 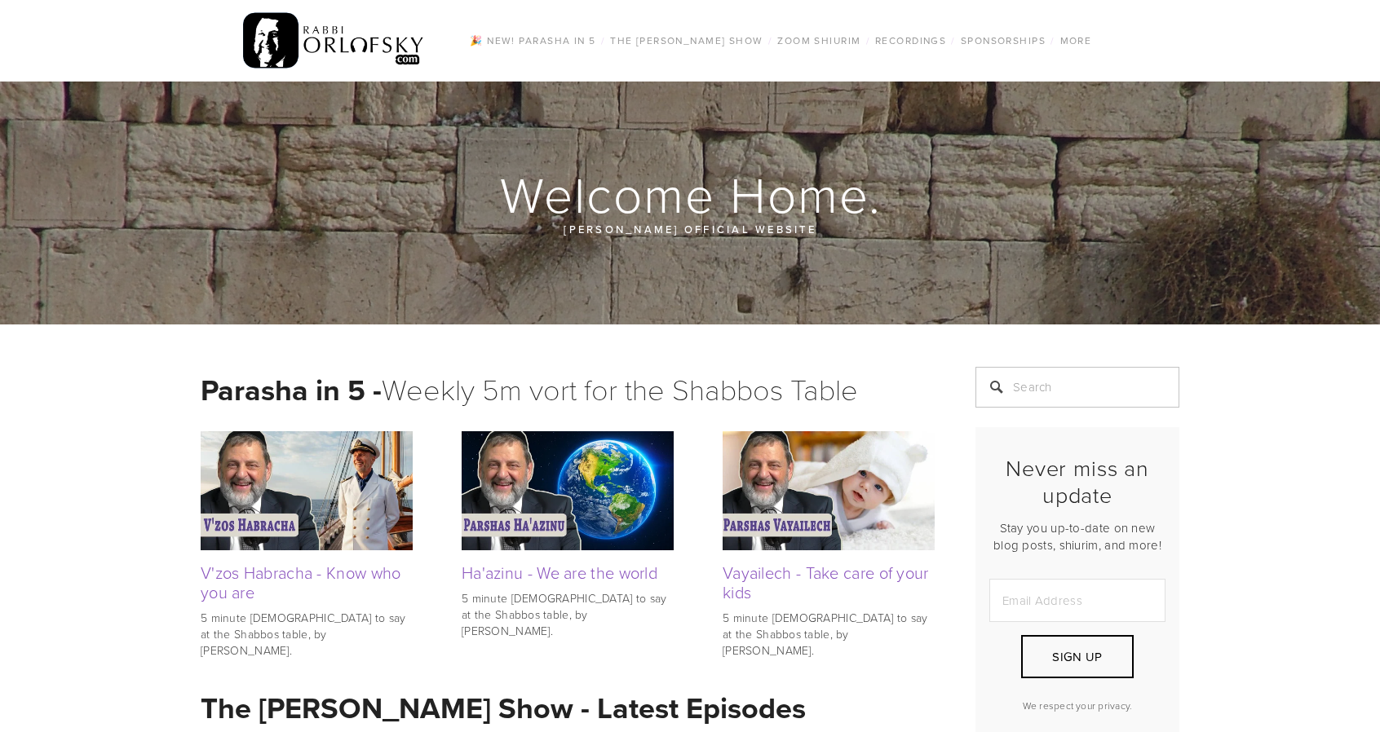 What do you see at coordinates (910, 41) in the screenshot?
I see `a: Recordings` at bounding box center [910, 41].